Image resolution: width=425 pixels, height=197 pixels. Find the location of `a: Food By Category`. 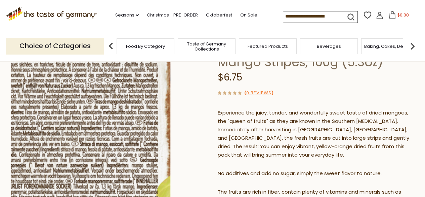

a: Food By Category is located at coordinates (146, 46).